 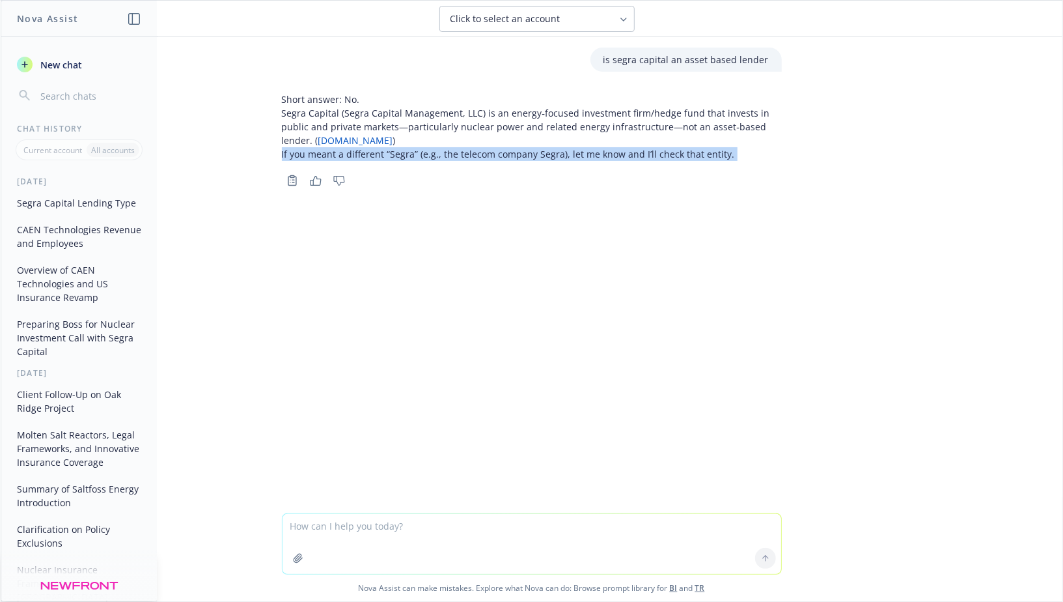 What do you see at coordinates (79, 128) in the screenshot?
I see `div: Chat History` at bounding box center [79, 128].